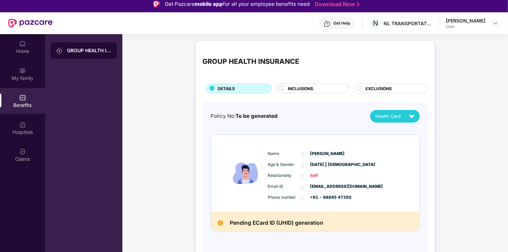 This screenshot has width=508, height=252. Describe the element at coordinates (23, 98) in the screenshot. I see `img: svg+xml;base64,PHN2ZyBpZD0iQmVuZWZpdHMiIHhtbG5zPSJodHRwOi8vd3d3LnczLm9yZy8yMDAwL3N2ZyIgd2lkdGg9Ij...` at that location.